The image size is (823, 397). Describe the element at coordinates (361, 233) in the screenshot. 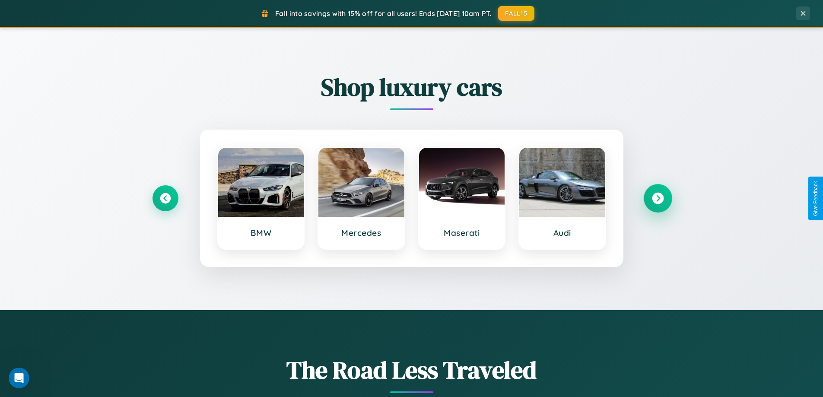

I see `h3: Mercedes` at that location.